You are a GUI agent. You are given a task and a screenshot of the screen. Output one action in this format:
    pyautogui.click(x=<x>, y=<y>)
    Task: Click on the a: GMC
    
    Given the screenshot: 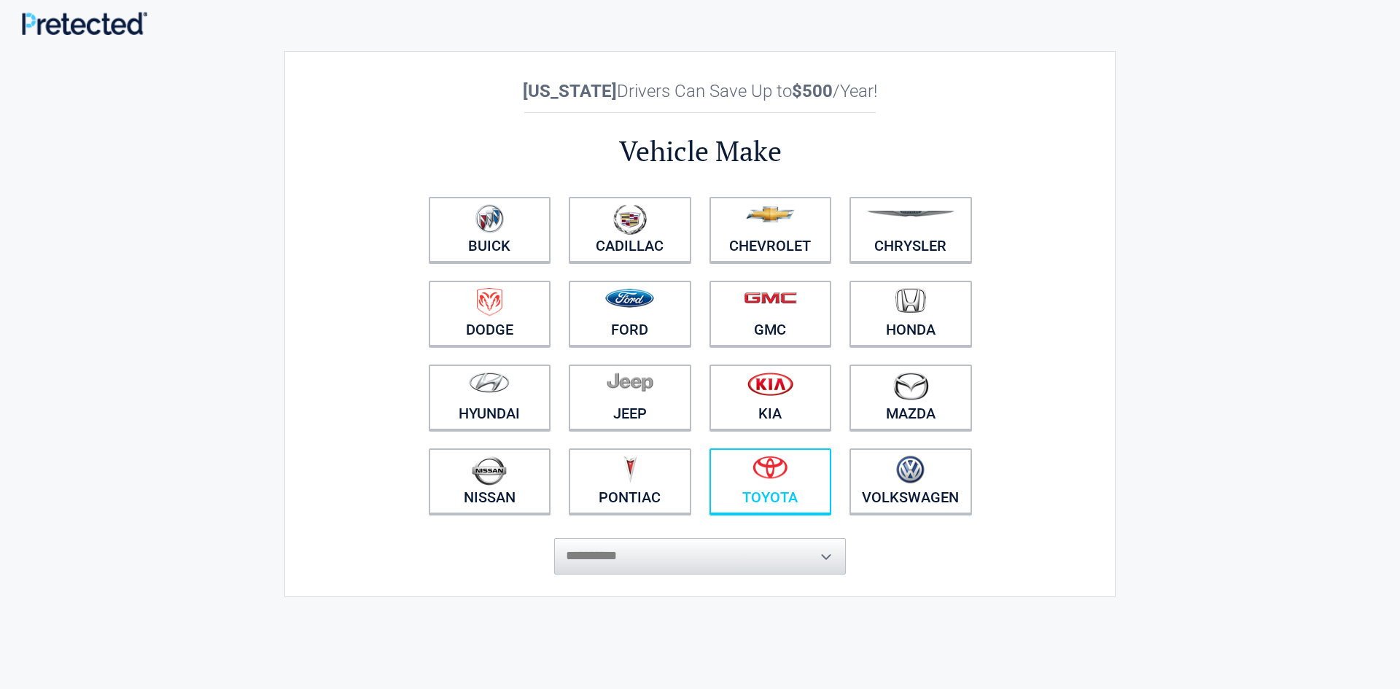 What is the action you would take?
    pyautogui.click(x=770, y=313)
    